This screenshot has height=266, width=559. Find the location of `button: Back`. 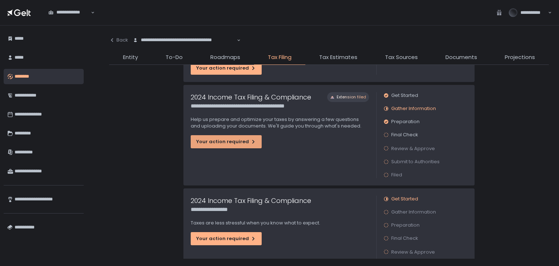

button: Back is located at coordinates (119, 40).